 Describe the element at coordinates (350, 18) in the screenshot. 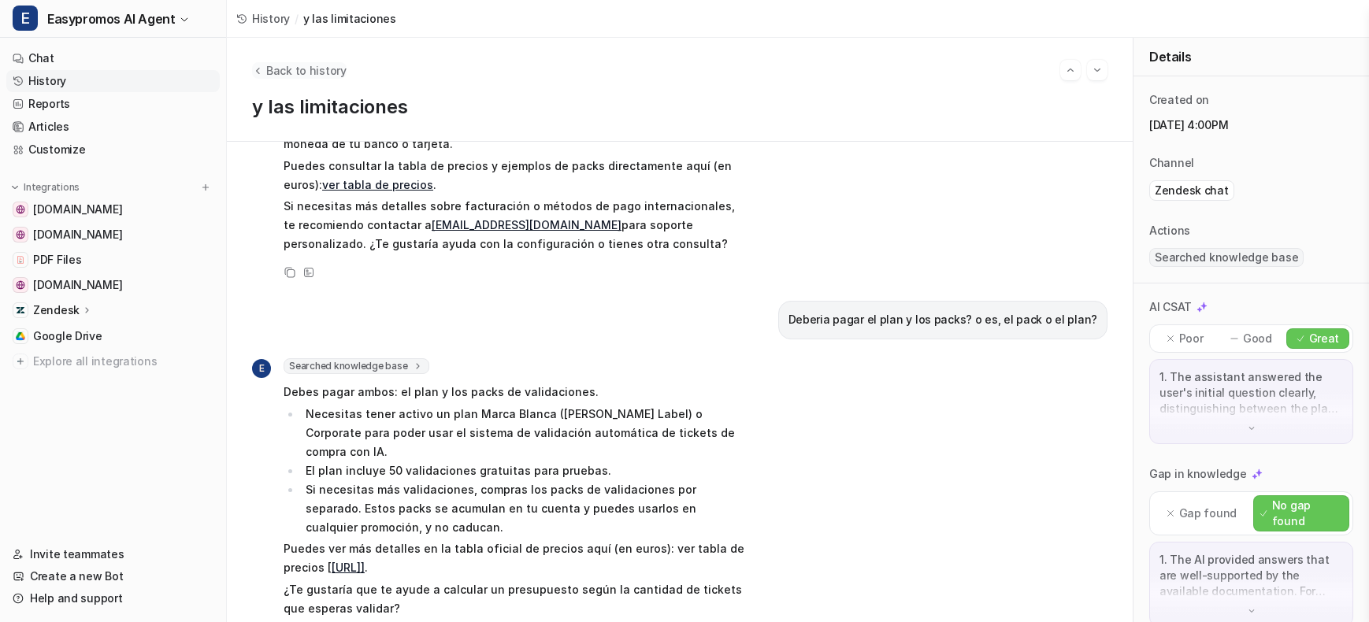

I see `span: y las limitaciones` at that location.